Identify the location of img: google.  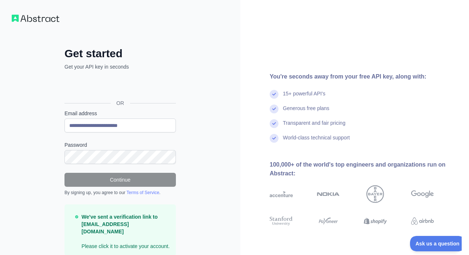
(423, 194).